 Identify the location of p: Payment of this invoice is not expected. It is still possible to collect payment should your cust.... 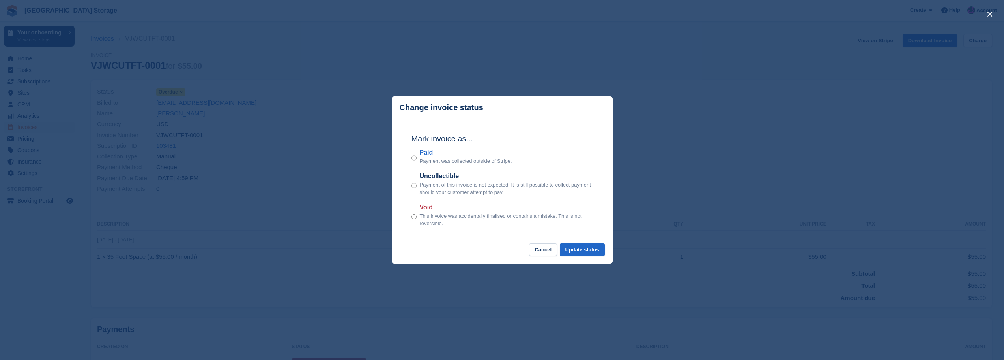
(506, 188).